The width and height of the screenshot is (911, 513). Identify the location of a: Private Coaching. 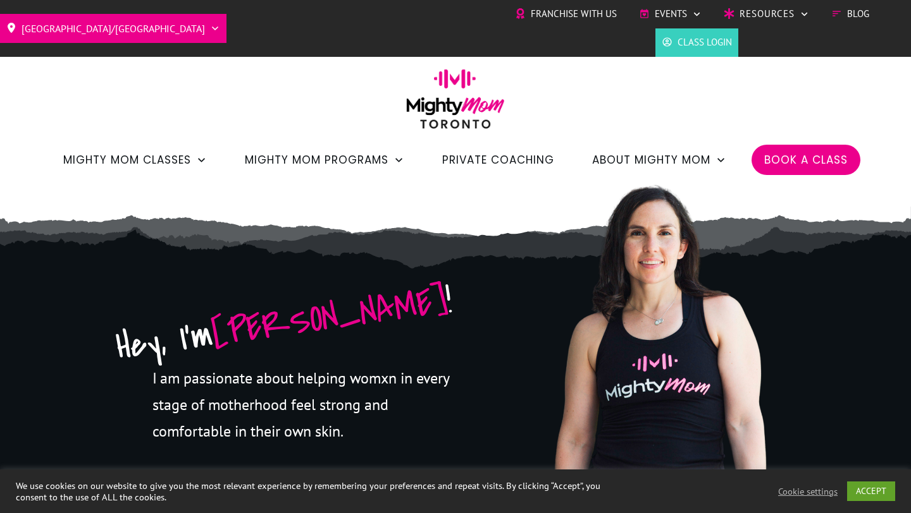
(498, 160).